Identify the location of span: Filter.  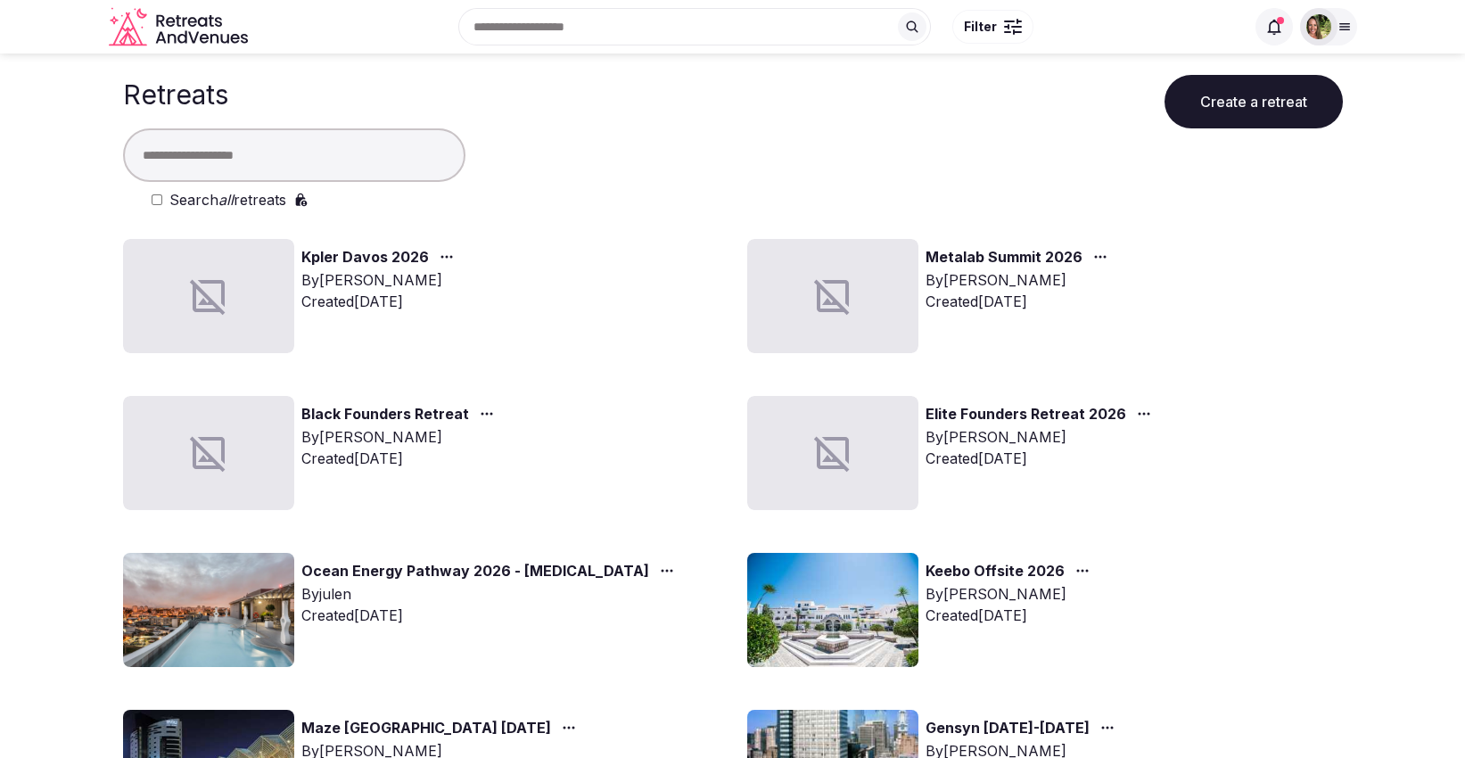
(980, 27).